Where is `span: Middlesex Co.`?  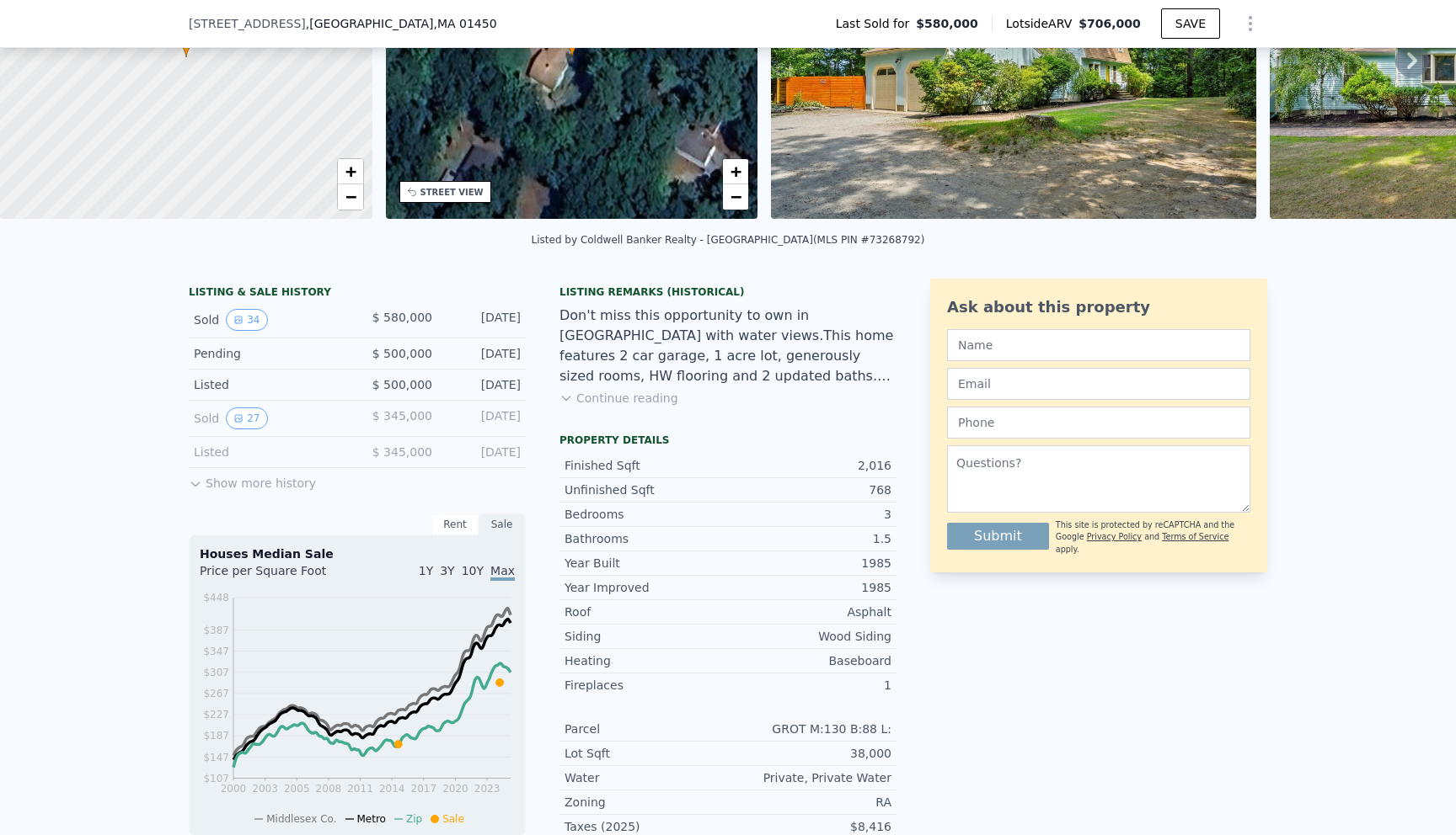 span: Middlesex Co. is located at coordinates (301, 819).